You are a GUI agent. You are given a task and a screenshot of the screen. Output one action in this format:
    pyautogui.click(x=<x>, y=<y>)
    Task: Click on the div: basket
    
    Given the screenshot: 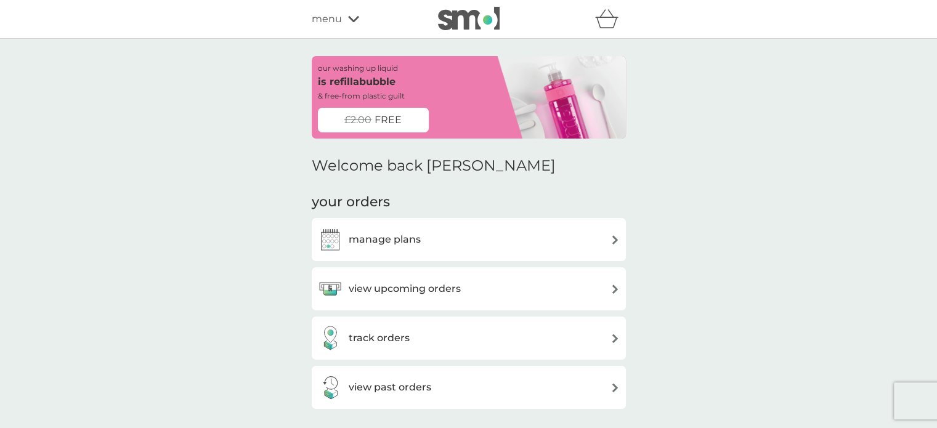 What is the action you would take?
    pyautogui.click(x=611, y=19)
    